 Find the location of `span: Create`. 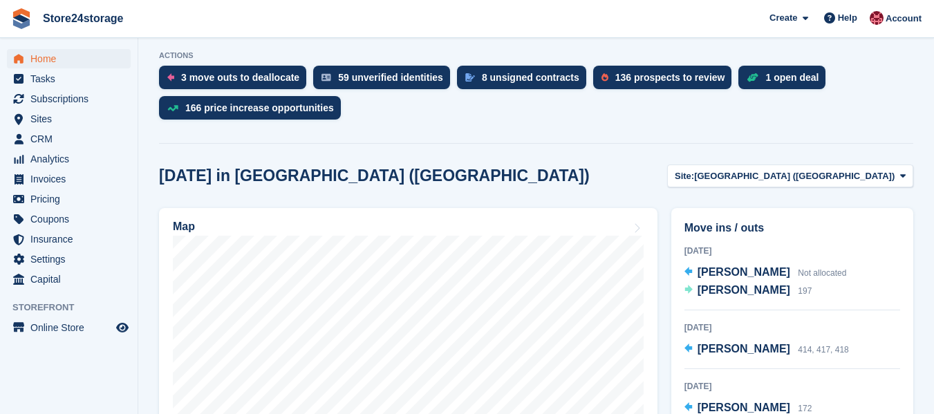

span: Create is located at coordinates (784, 18).